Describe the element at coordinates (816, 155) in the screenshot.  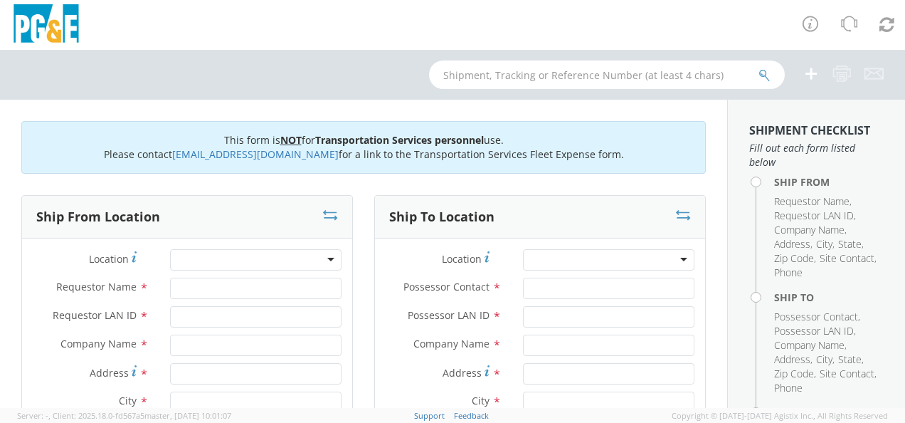
I see `span: Fill out each form listed below` at that location.